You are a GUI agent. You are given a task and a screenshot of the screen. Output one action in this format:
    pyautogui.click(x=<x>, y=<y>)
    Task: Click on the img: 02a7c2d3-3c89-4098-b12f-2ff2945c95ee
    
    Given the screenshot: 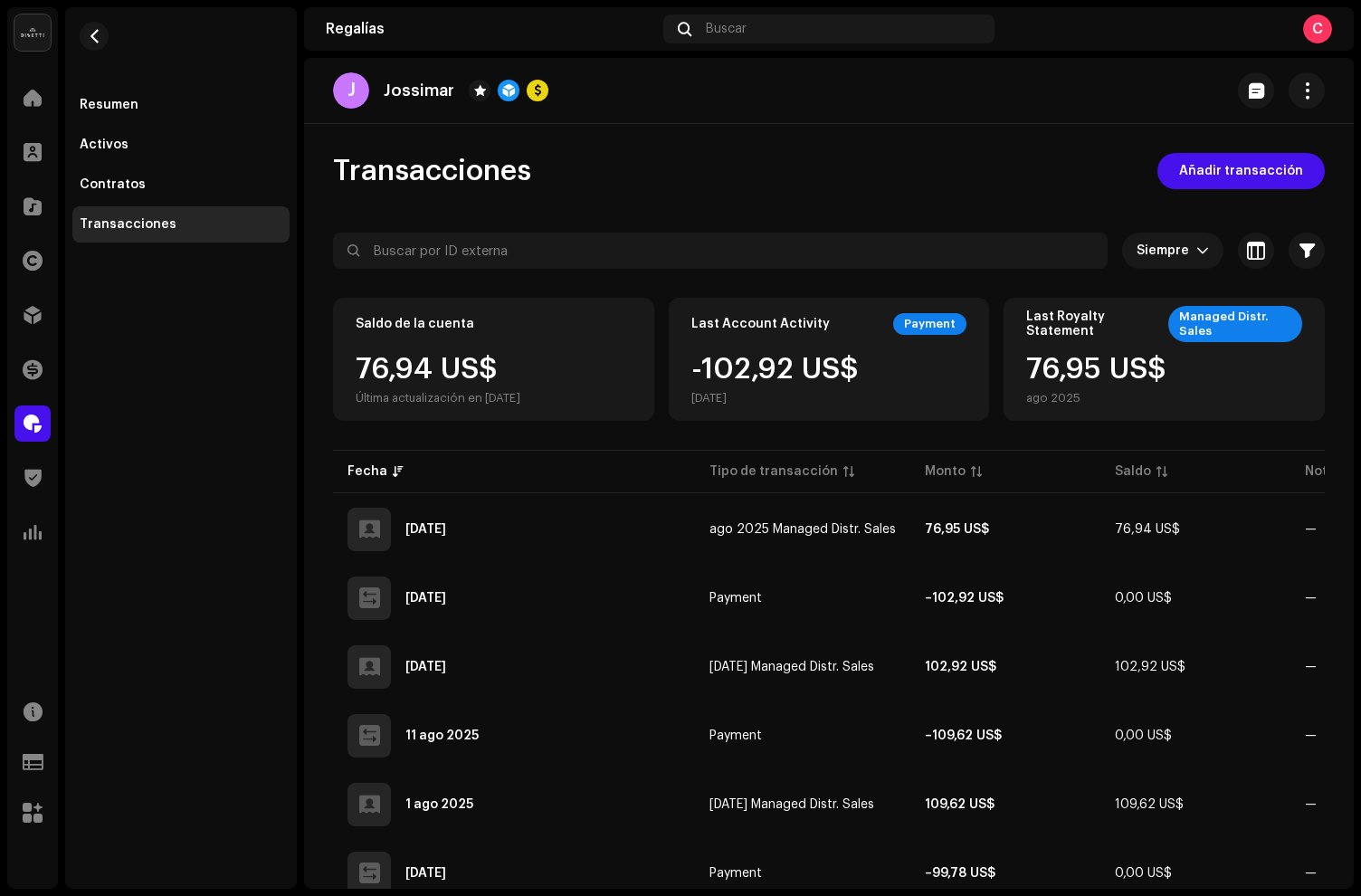 What is the action you would take?
    pyautogui.click(x=33, y=33)
    